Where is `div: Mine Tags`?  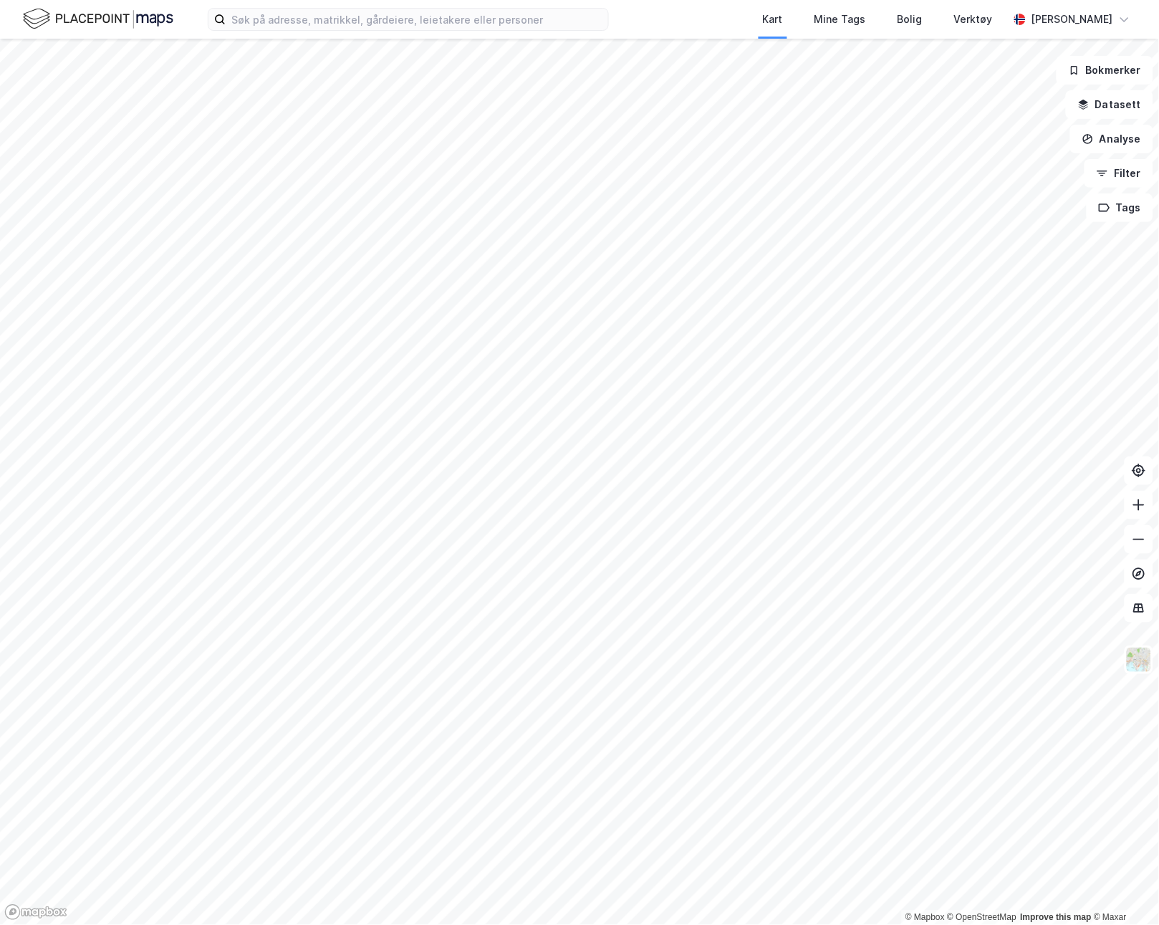
div: Mine Tags is located at coordinates (840, 19).